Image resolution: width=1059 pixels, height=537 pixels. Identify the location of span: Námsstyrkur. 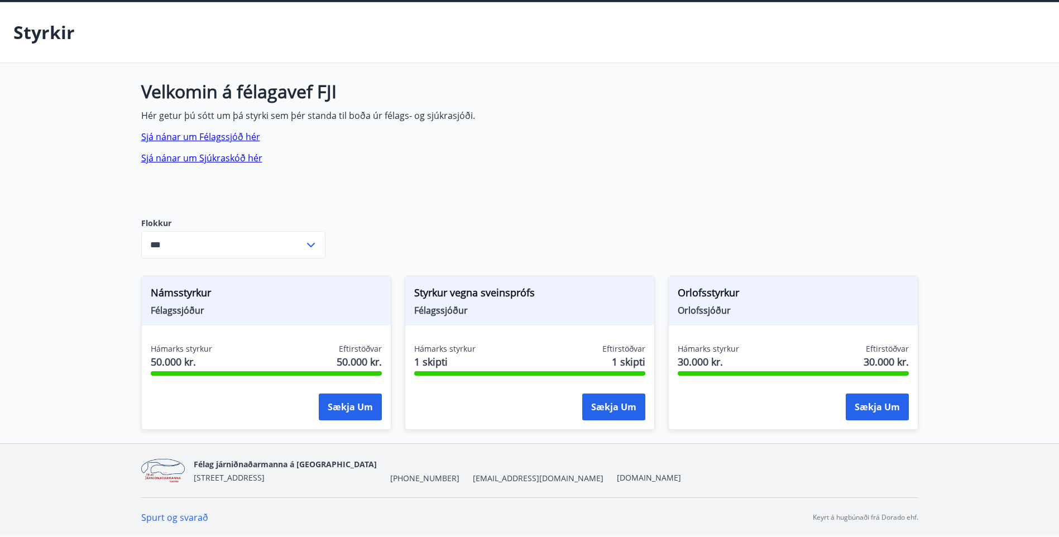
(266, 295).